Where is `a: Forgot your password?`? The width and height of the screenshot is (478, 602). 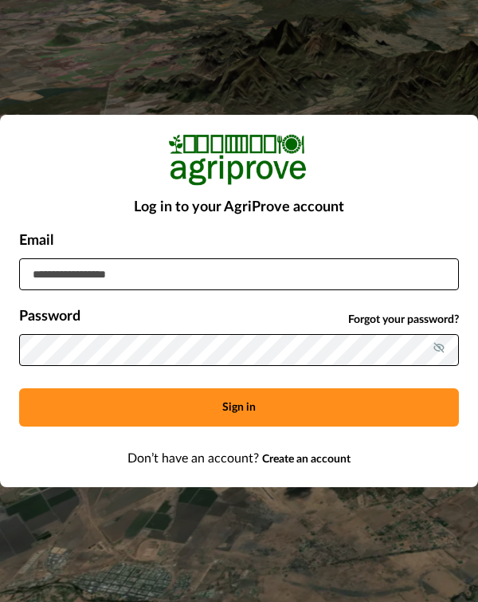 a: Forgot your password? is located at coordinates (403, 320).